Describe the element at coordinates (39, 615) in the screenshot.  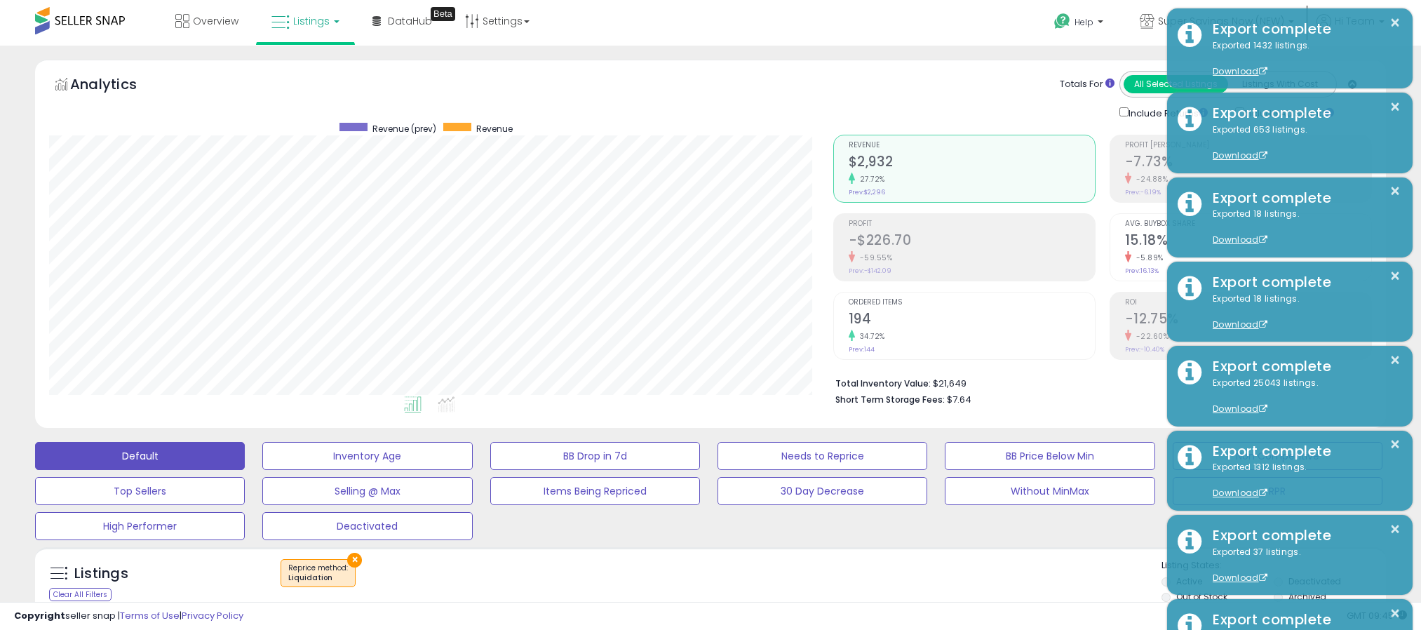
I see `strong: Copyright` at that location.